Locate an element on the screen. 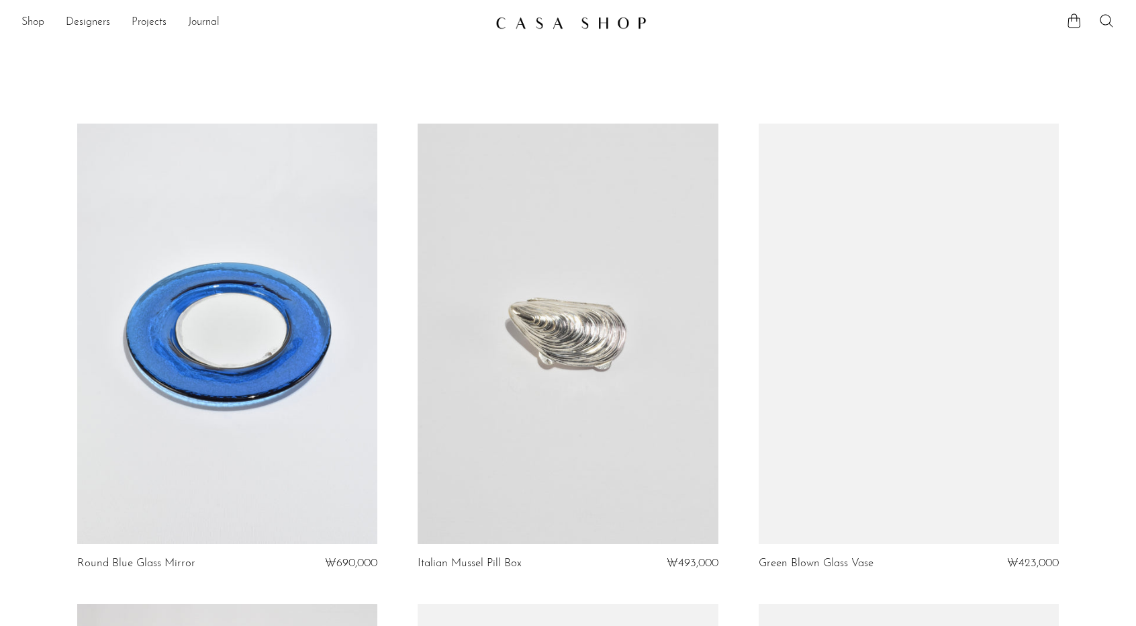 This screenshot has height=626, width=1136. span: ₩423,000 is located at coordinates (1033, 563).